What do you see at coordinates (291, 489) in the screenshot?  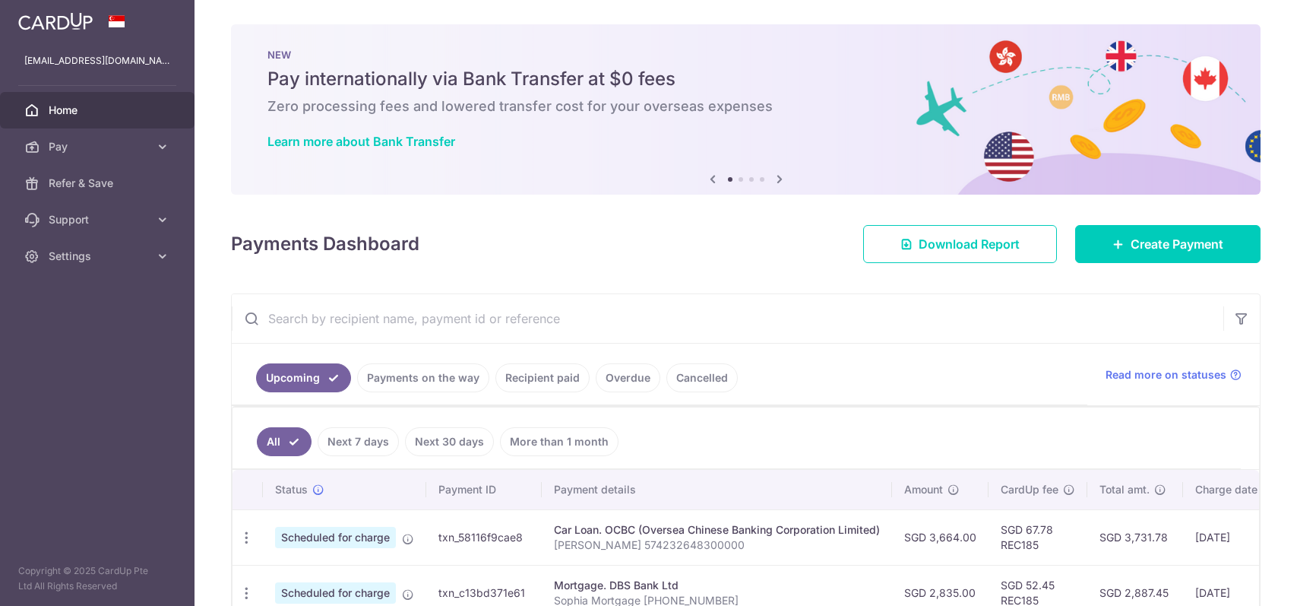 I see `span: Status` at bounding box center [291, 489].